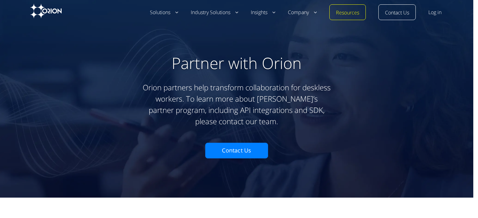 This screenshot has height=218, width=478. I want to click on a: Solutions, so click(164, 13).